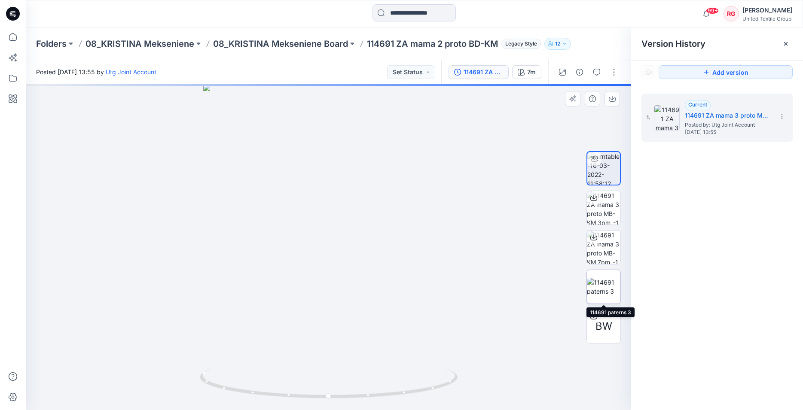 This screenshot has width=803, height=410. Describe the element at coordinates (140, 44) in the screenshot. I see `a: 08_KRISTINA Mekseniene` at that location.